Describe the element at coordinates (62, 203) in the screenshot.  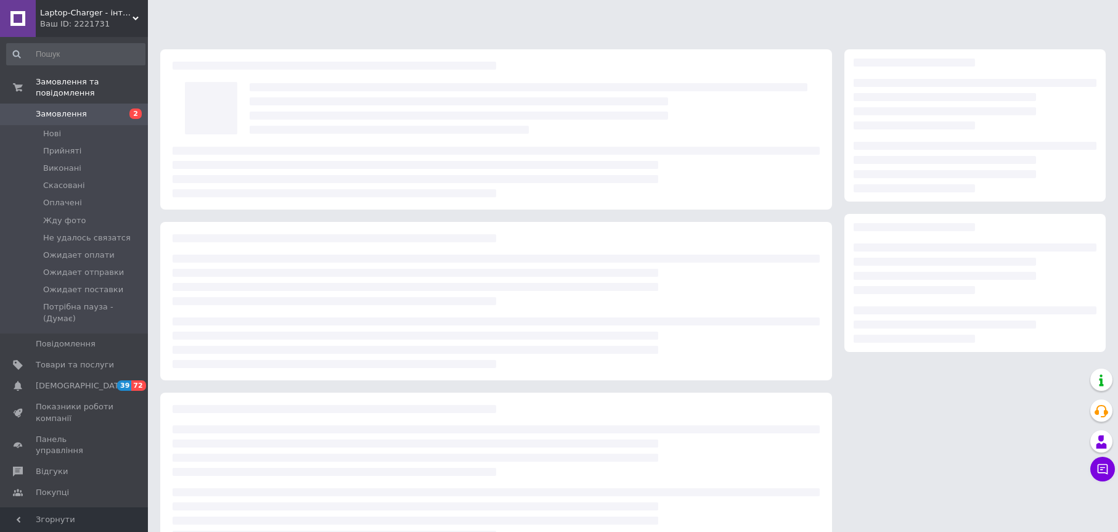
I see `span: Оплачені` at that location.